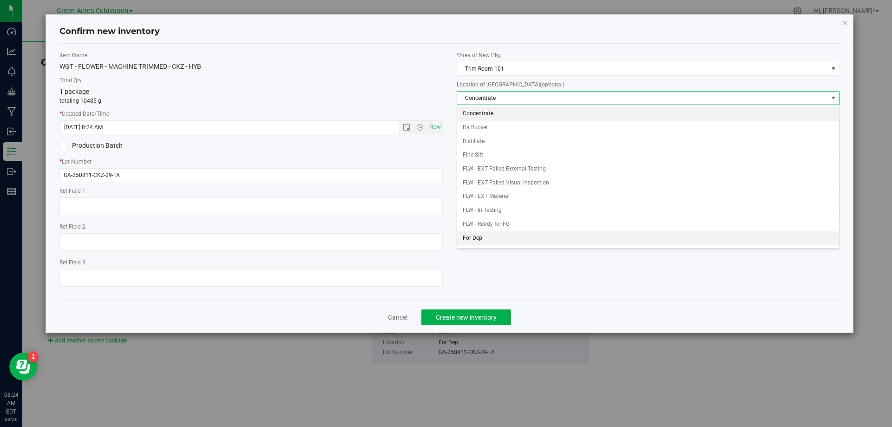 Image resolution: width=892 pixels, height=427 pixels. What do you see at coordinates (466, 317) in the screenshot?
I see `button: Create new inventory` at bounding box center [466, 317].